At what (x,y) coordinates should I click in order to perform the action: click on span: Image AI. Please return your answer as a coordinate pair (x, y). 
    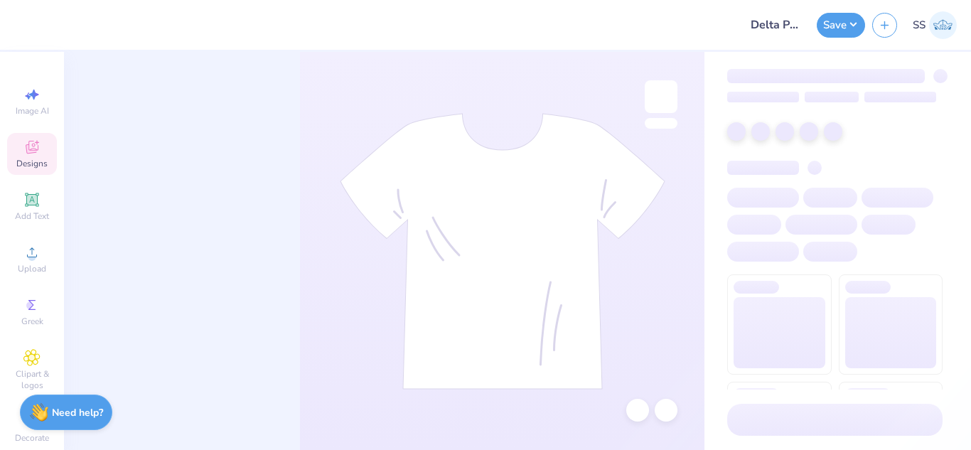
    Looking at the image, I should click on (32, 111).